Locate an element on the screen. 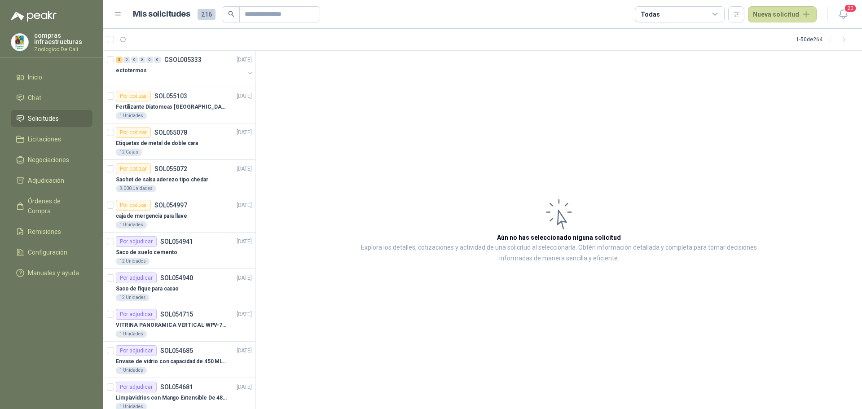  a: Órdenes de Compra is located at coordinates (52, 206).